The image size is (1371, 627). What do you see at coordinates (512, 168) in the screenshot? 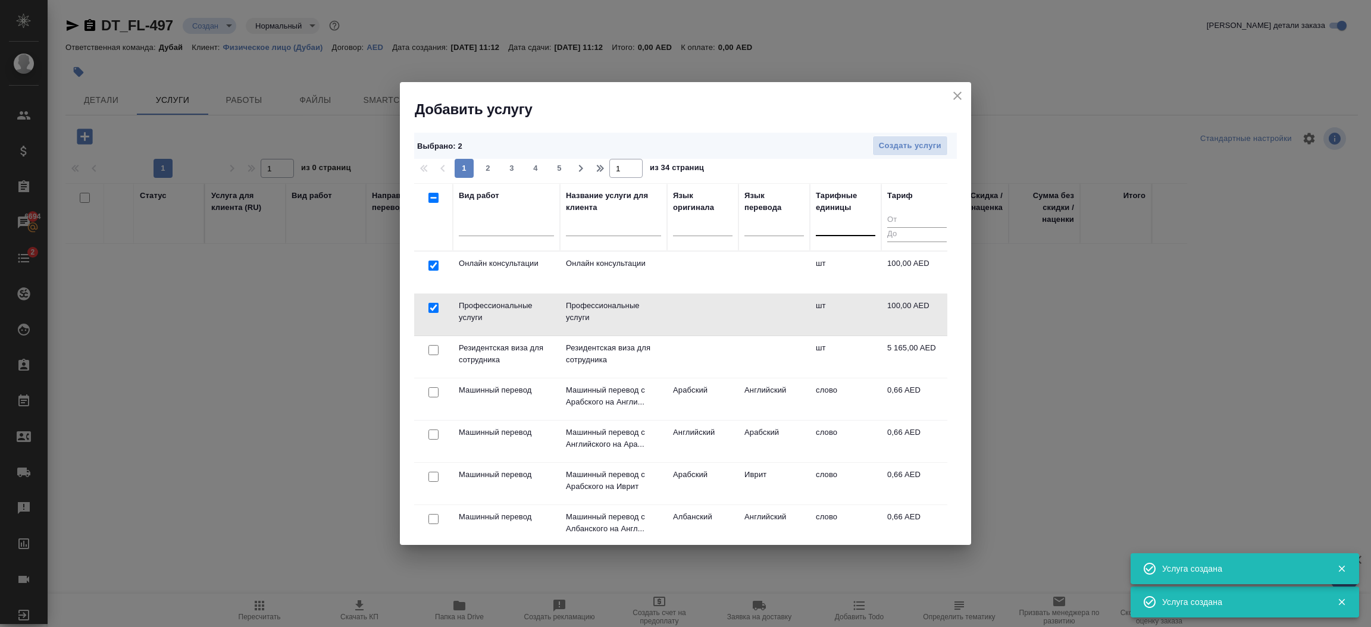
I see `button: 3` at bounding box center [512, 168].